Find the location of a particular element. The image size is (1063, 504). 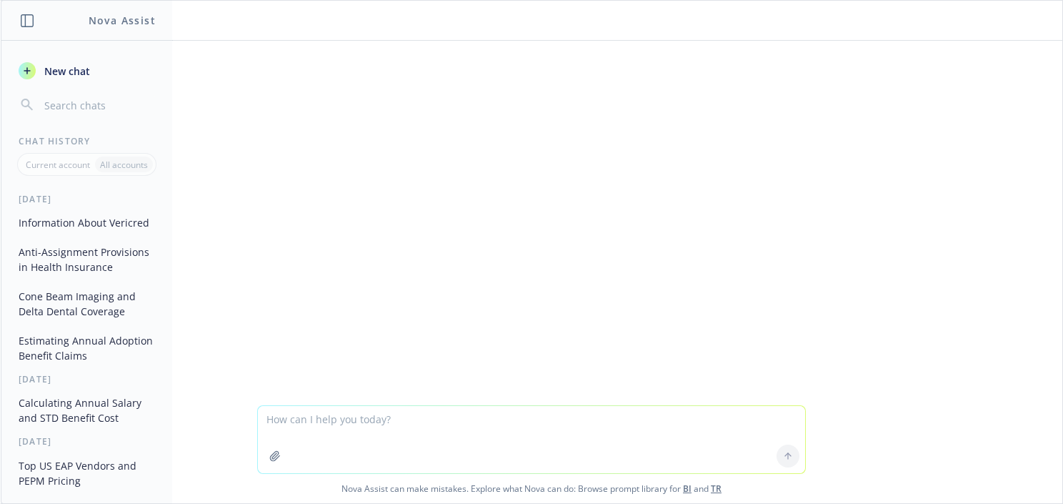

span: New chat is located at coordinates (66, 71).